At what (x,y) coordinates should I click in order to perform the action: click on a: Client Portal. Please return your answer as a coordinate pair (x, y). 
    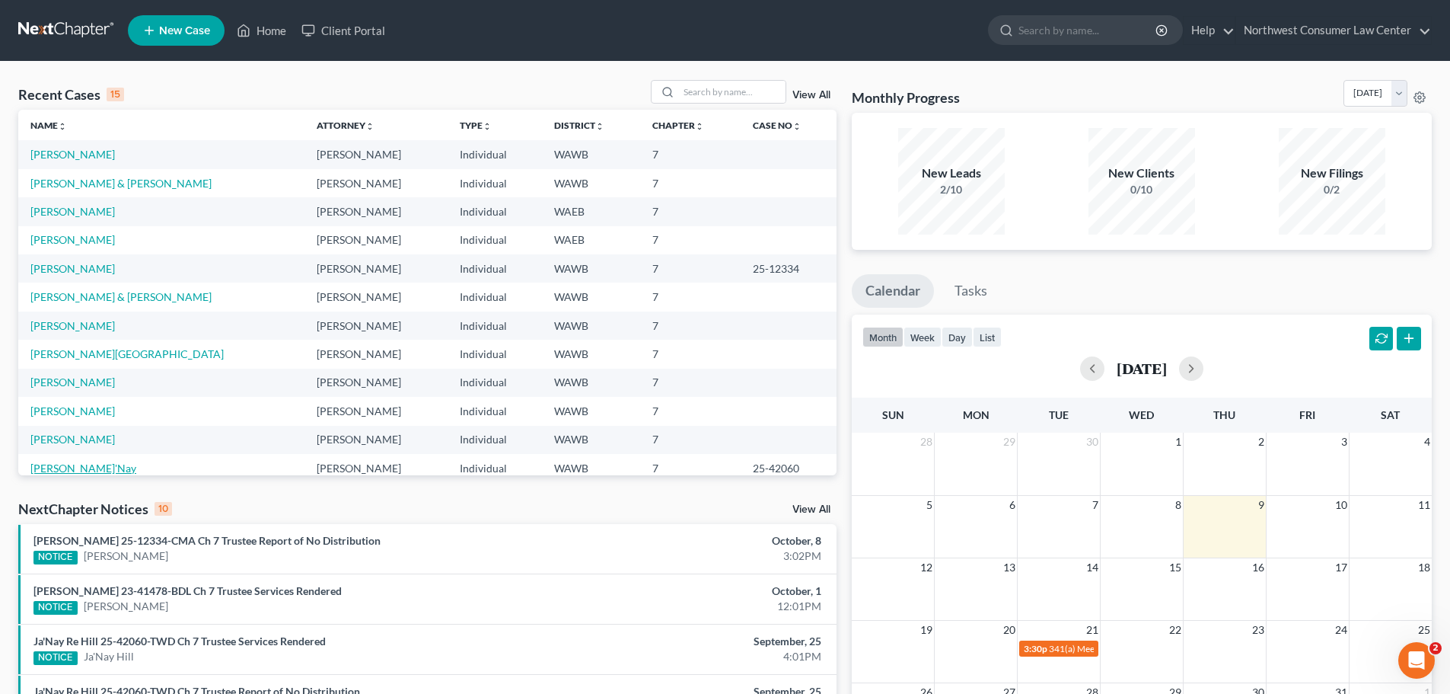
    Looking at the image, I should click on (343, 30).